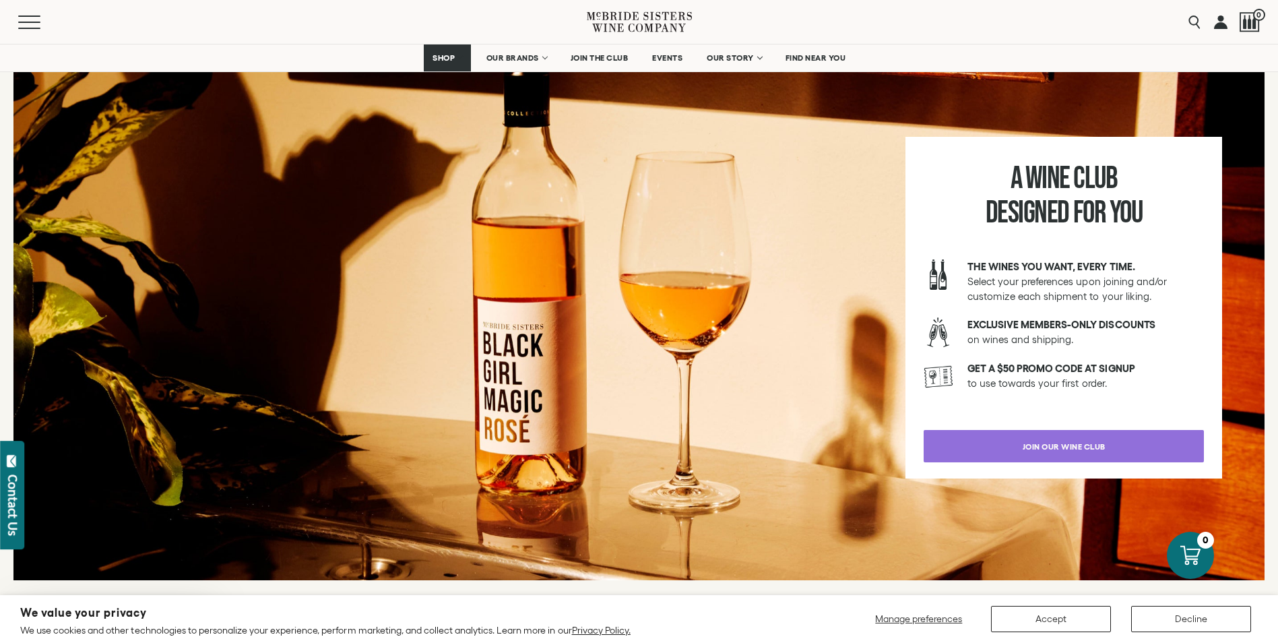 This screenshot has width=1278, height=643. Describe the element at coordinates (516, 58) in the screenshot. I see `a: OUR BRANDS` at that location.